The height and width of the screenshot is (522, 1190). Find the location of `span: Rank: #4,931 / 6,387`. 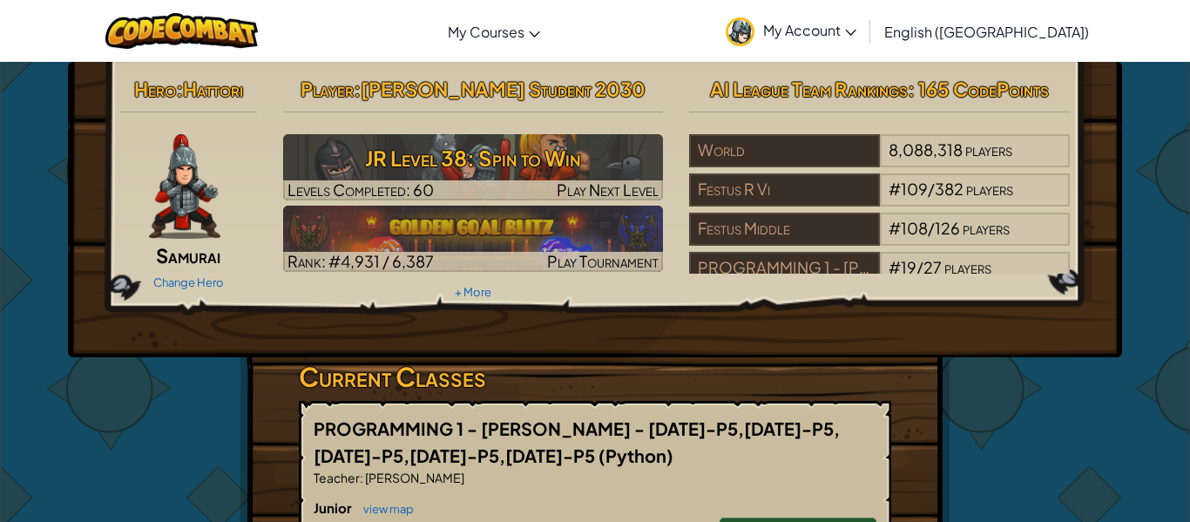

span: Rank: #4,931 / 6,387 is located at coordinates (361, 261).